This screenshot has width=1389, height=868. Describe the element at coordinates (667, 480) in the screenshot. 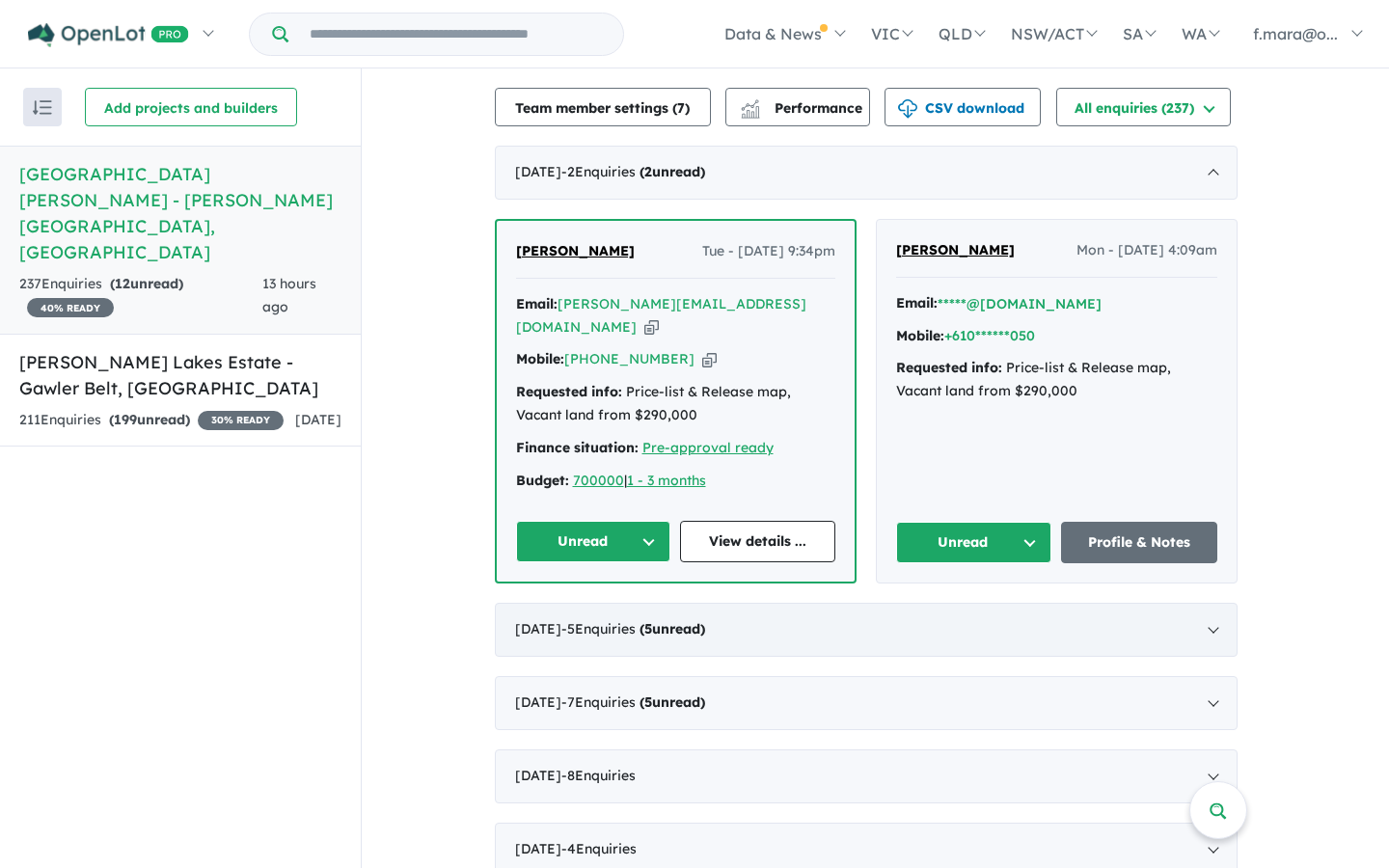

I see `u: 1 - 3 months` at that location.